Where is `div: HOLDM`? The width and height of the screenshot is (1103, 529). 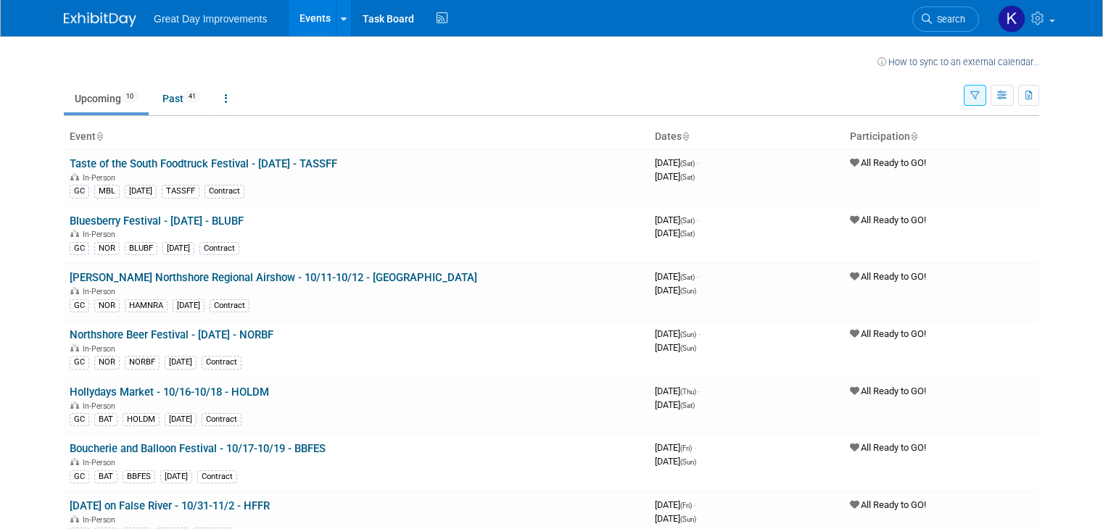 div: HOLDM is located at coordinates (141, 420).